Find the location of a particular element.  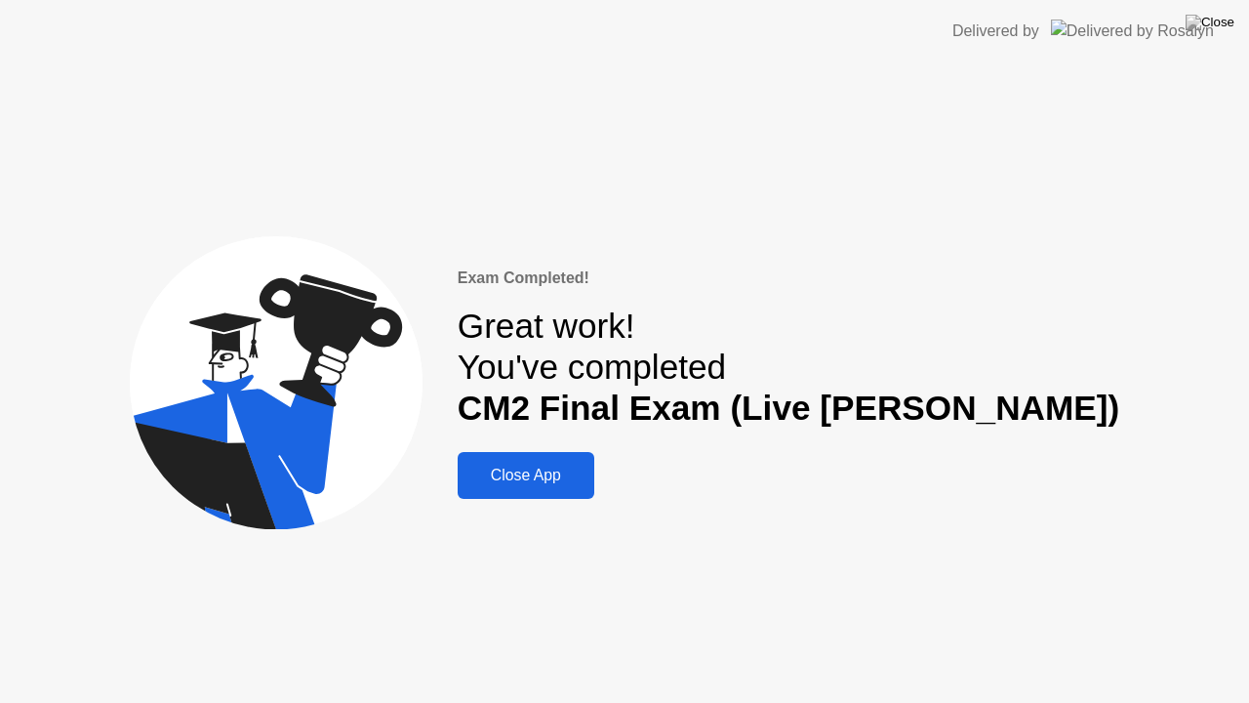

div: Close App is located at coordinates (526, 475).